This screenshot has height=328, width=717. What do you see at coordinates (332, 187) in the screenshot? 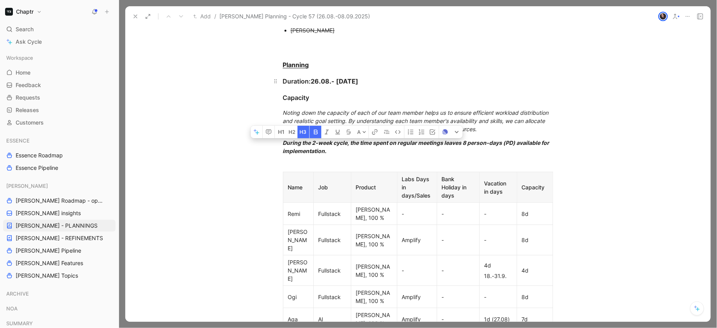
I see `div: Job` at bounding box center [332, 187].